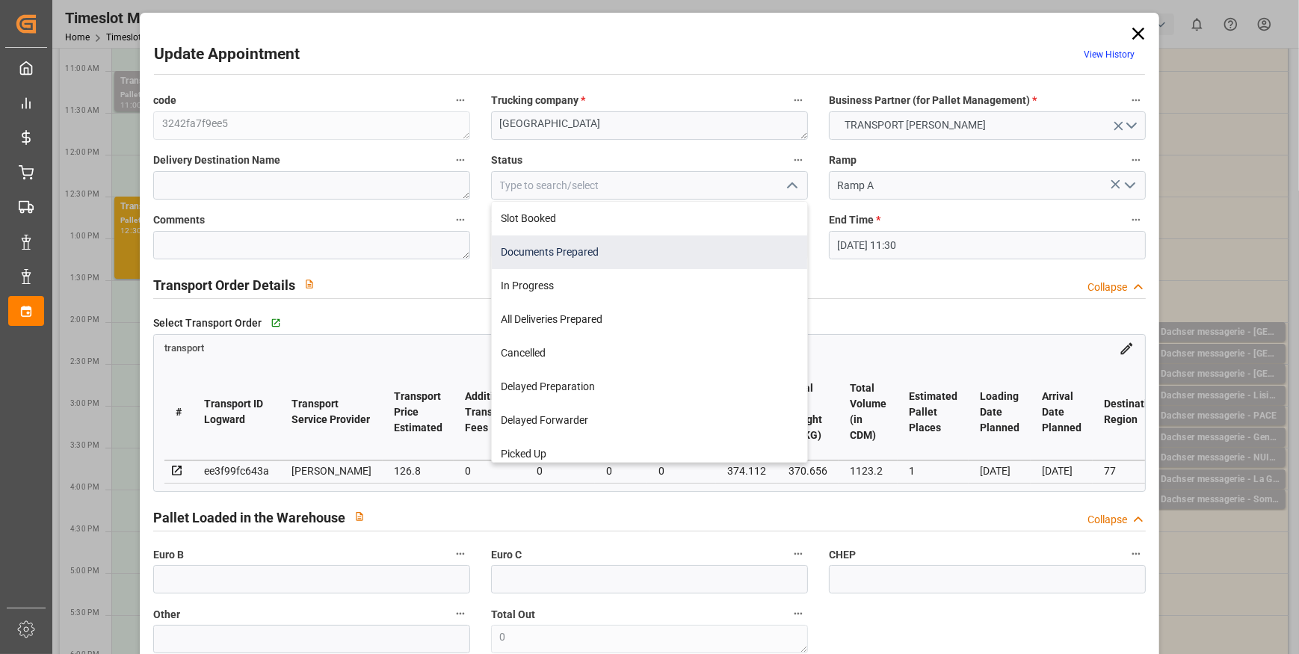 The height and width of the screenshot is (654, 1299). What do you see at coordinates (167, 615) in the screenshot?
I see `span: Other` at bounding box center [167, 615].